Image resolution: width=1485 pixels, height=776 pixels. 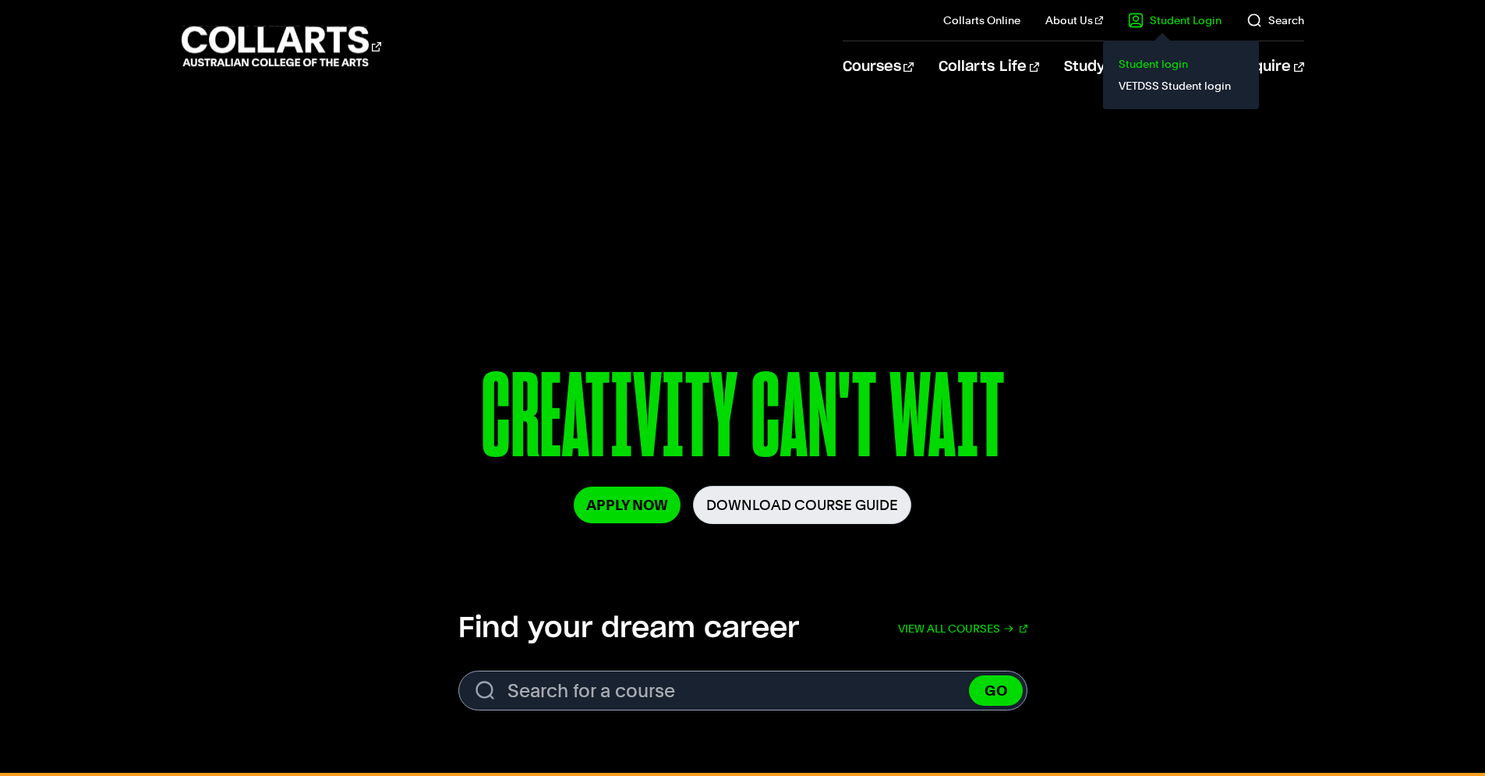 I want to click on a: Collarts Online, so click(x=981, y=20).